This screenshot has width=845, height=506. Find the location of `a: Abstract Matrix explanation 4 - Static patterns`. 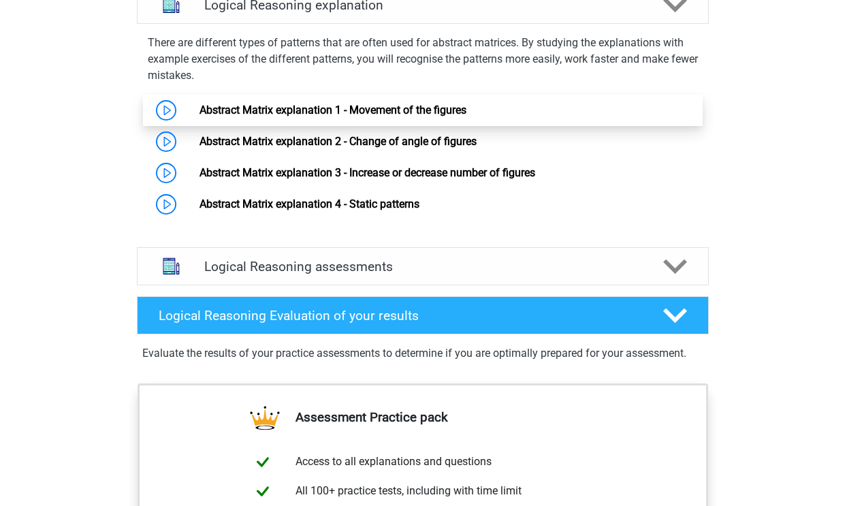

a: Abstract Matrix explanation 4 - Static patterns is located at coordinates (309, 204).